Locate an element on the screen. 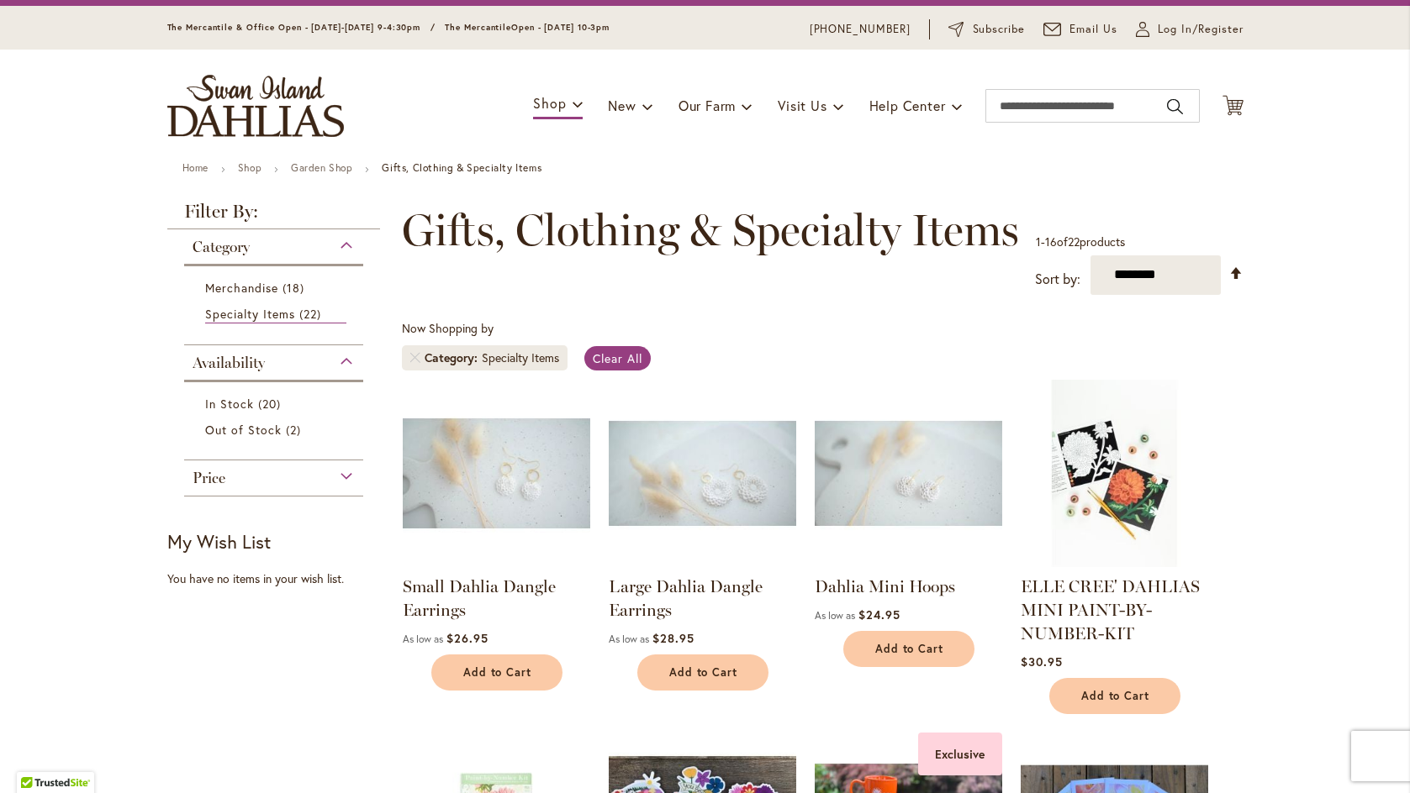 This screenshot has width=1410, height=793. img: ELLE CREE' DAHLIAS MINI PAINT-BY-NUMBER-KIT is located at coordinates (1114, 473).